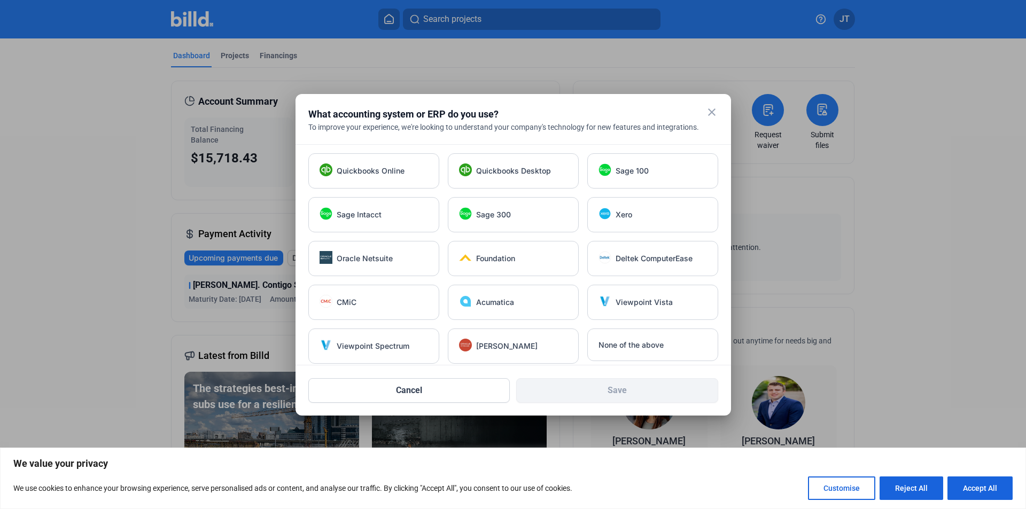 The width and height of the screenshot is (1026, 509). I want to click on span: Sage 300, so click(493, 215).